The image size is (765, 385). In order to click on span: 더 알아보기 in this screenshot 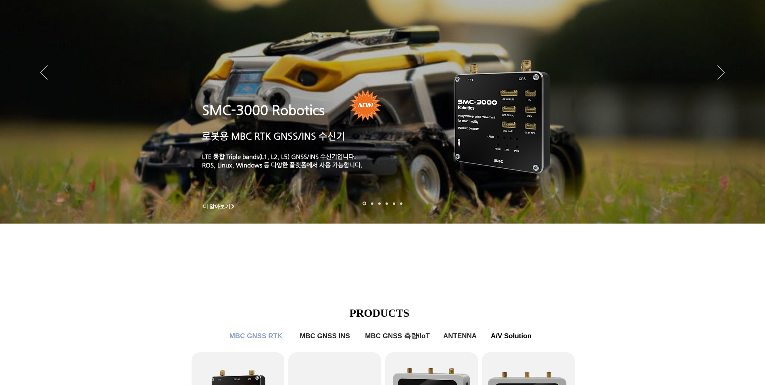, I will do `click(217, 206)`.